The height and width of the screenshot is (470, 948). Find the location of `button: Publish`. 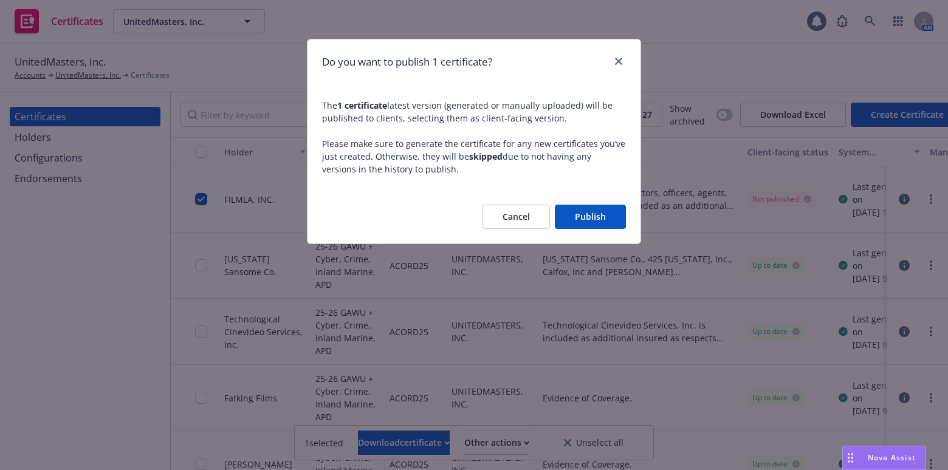

button: Publish is located at coordinates (590, 217).